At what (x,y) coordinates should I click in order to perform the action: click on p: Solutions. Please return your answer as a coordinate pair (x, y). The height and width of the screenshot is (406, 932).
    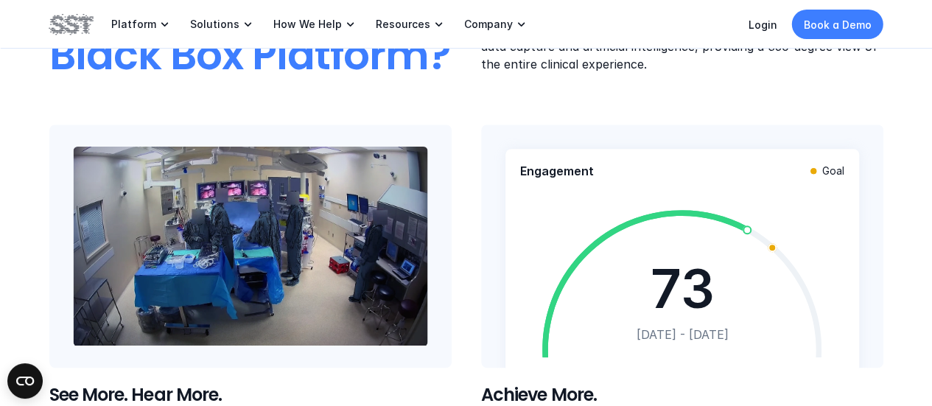
    Looking at the image, I should click on (214, 24).